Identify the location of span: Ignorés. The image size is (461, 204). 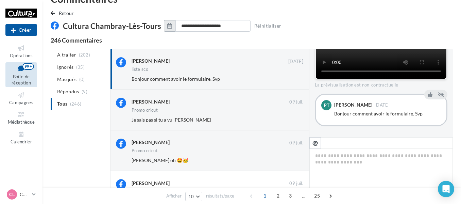
(65, 67).